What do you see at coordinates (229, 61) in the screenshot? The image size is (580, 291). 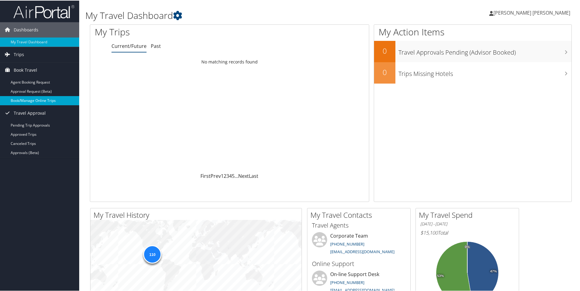 I see `td: No matching records found` at bounding box center [229, 61].